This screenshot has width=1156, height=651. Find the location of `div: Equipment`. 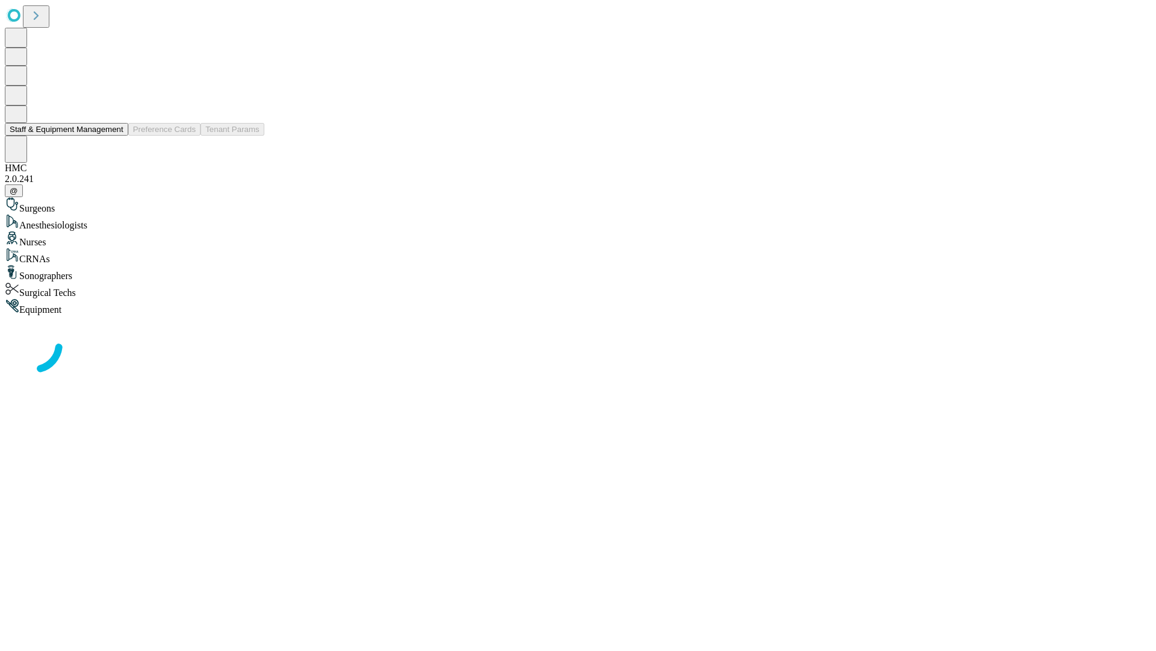

div: Equipment is located at coordinates (578, 307).